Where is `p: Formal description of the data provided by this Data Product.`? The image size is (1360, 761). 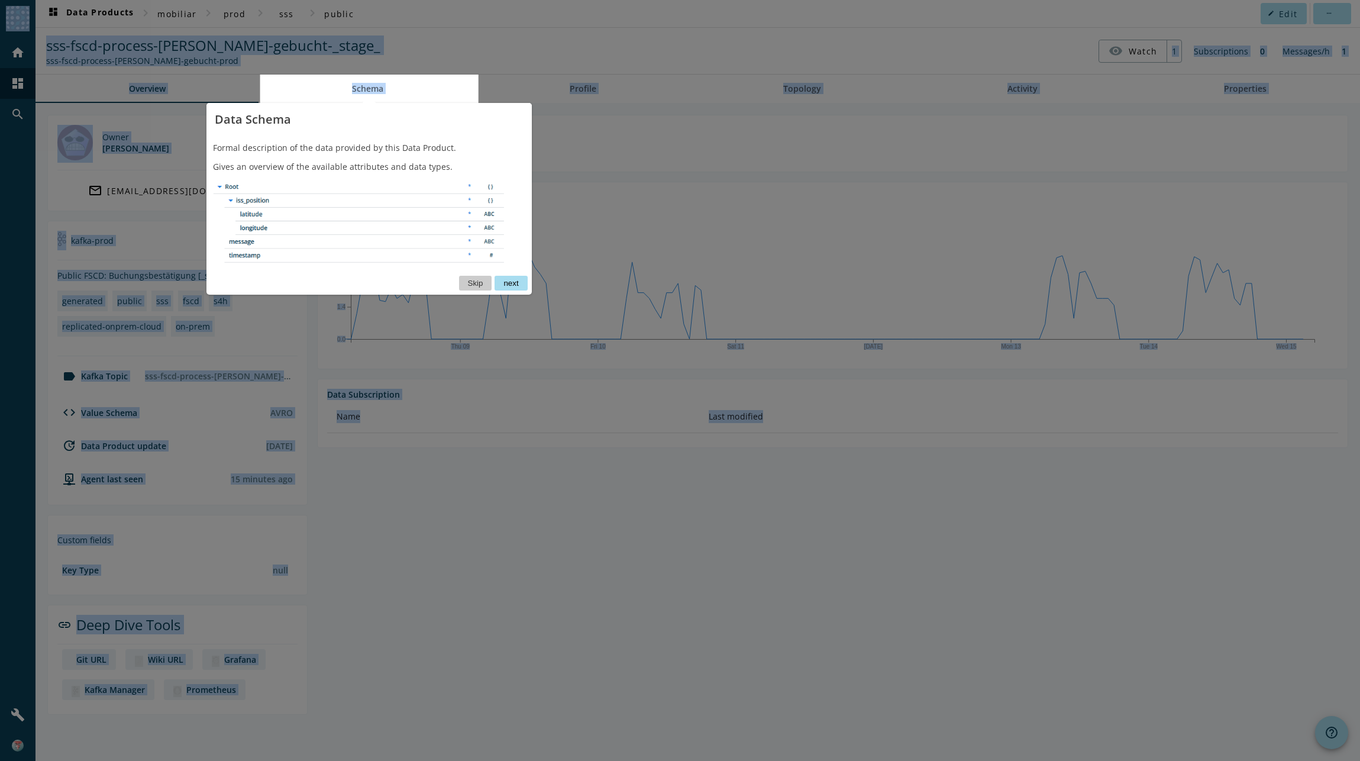 p: Formal description of the data provided by this Data Product. is located at coordinates (369, 148).